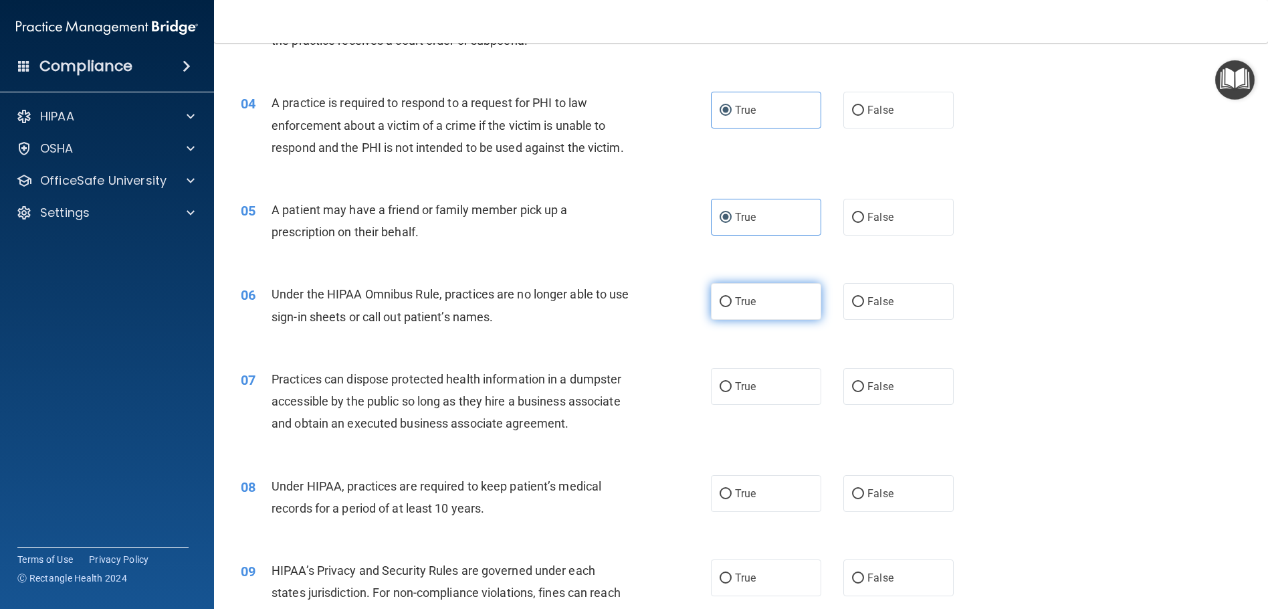  Describe the element at coordinates (57, 116) in the screenshot. I see `p: HIPAA` at that location.